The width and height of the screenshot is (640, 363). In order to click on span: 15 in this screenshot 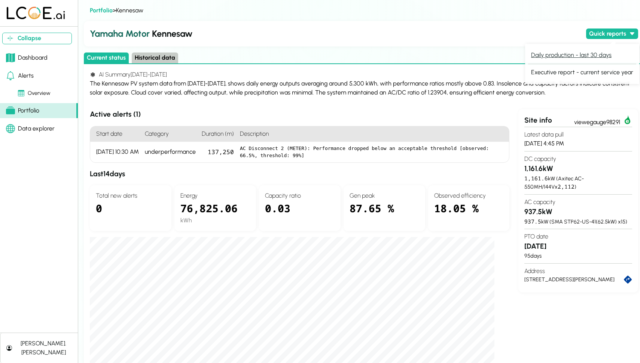, I will do `click(624, 221)`.